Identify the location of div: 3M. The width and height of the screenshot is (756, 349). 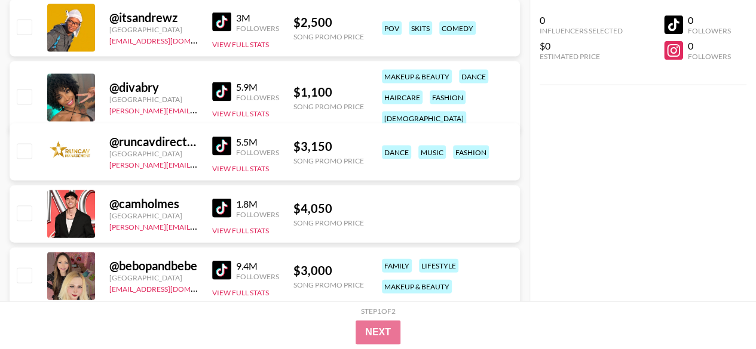
(257, 18).